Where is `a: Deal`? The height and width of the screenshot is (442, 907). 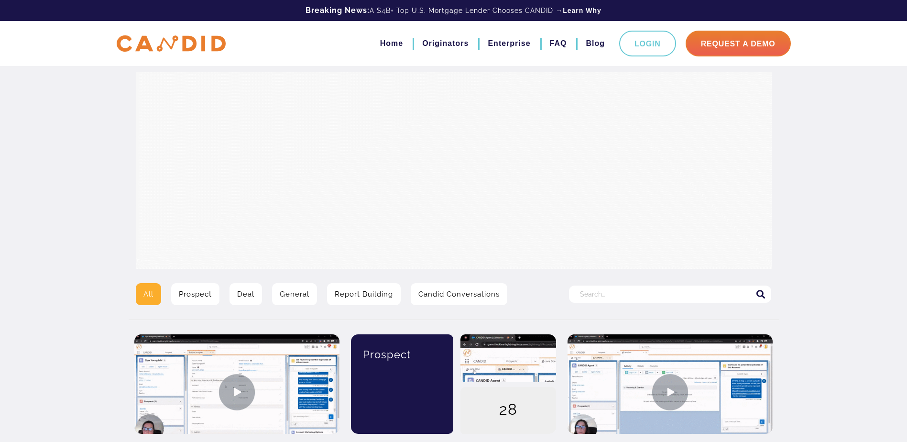
a: Deal is located at coordinates (246, 294).